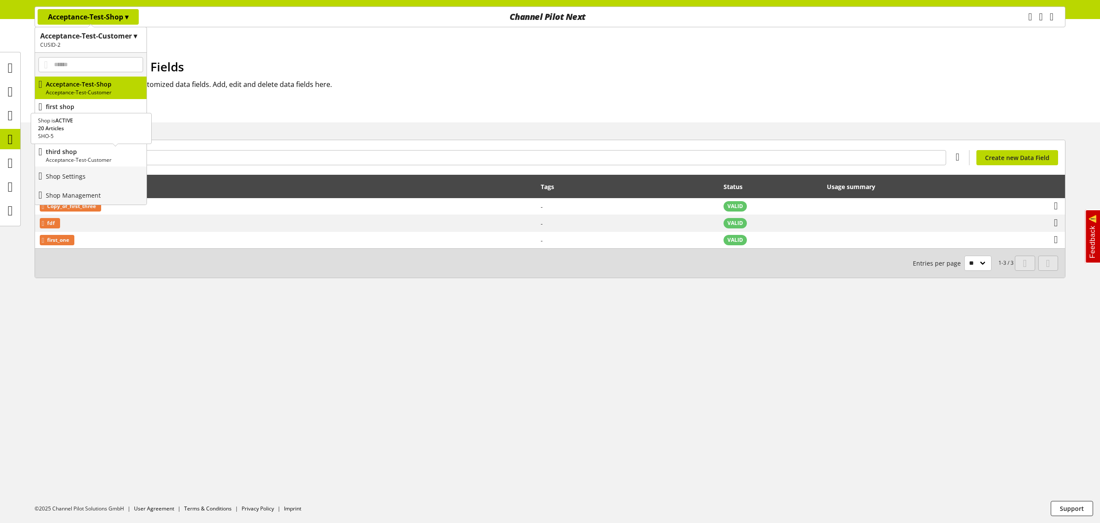  Describe the element at coordinates (1072, 508) in the screenshot. I see `span: Support` at that location.